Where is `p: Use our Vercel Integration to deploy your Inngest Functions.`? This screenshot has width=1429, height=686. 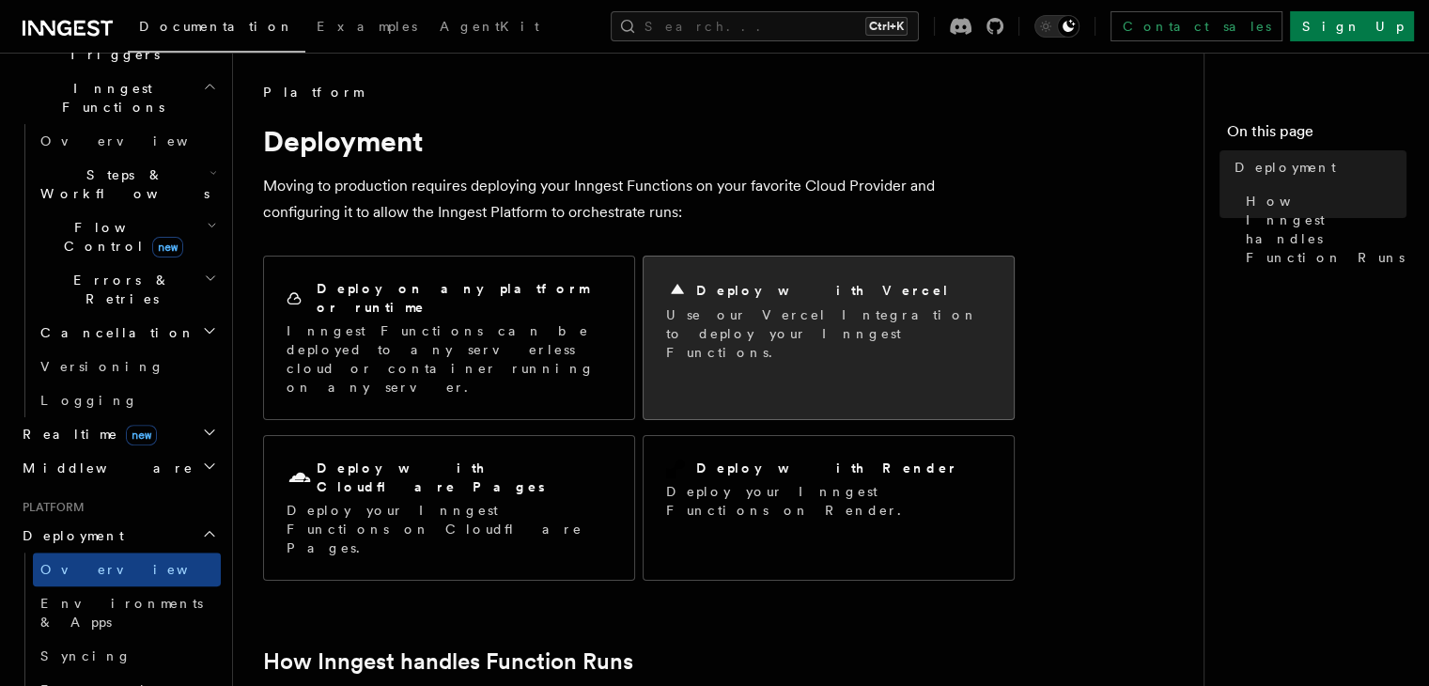
p: Use our Vercel Integration to deploy your Inngest Functions. is located at coordinates (829, 334).